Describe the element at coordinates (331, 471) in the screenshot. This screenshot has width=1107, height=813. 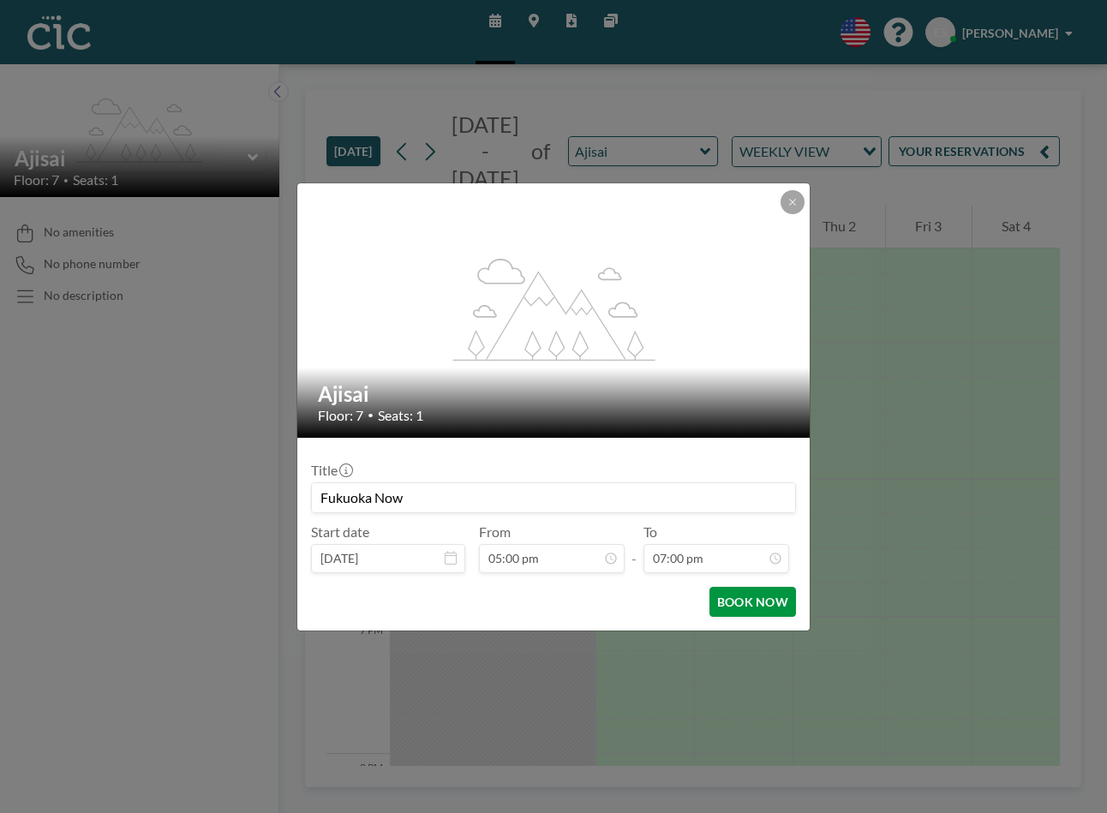
I see `label: Title` at that location.